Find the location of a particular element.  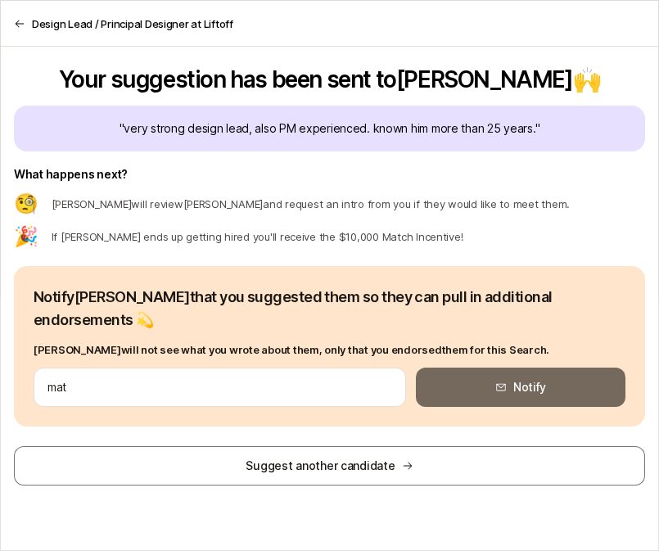

p: " very strong design lead, also PM experienced. known him more than 25 years. " is located at coordinates (329, 129).